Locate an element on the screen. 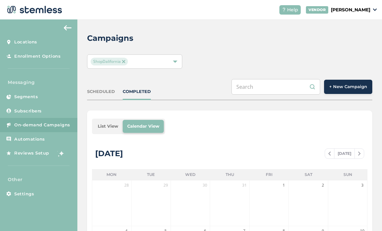 The width and height of the screenshot is (382, 231). li: Wed is located at coordinates (190, 174).